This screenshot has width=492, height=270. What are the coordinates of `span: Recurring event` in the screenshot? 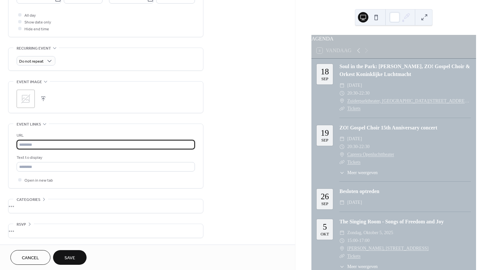 It's located at (34, 48).